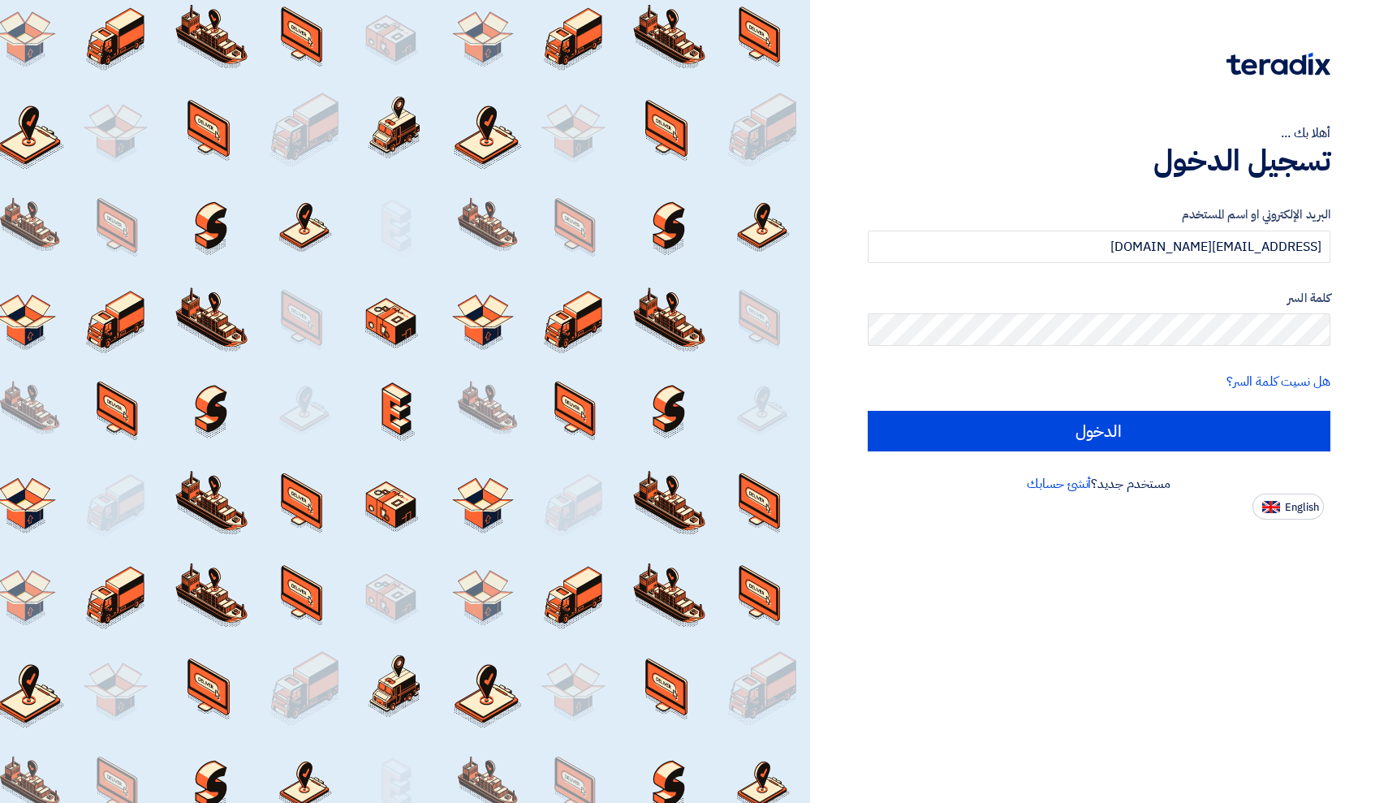 Image resolution: width=1388 pixels, height=803 pixels. Describe the element at coordinates (1099, 161) in the screenshot. I see `h1: تسجيل الدخول` at that location.